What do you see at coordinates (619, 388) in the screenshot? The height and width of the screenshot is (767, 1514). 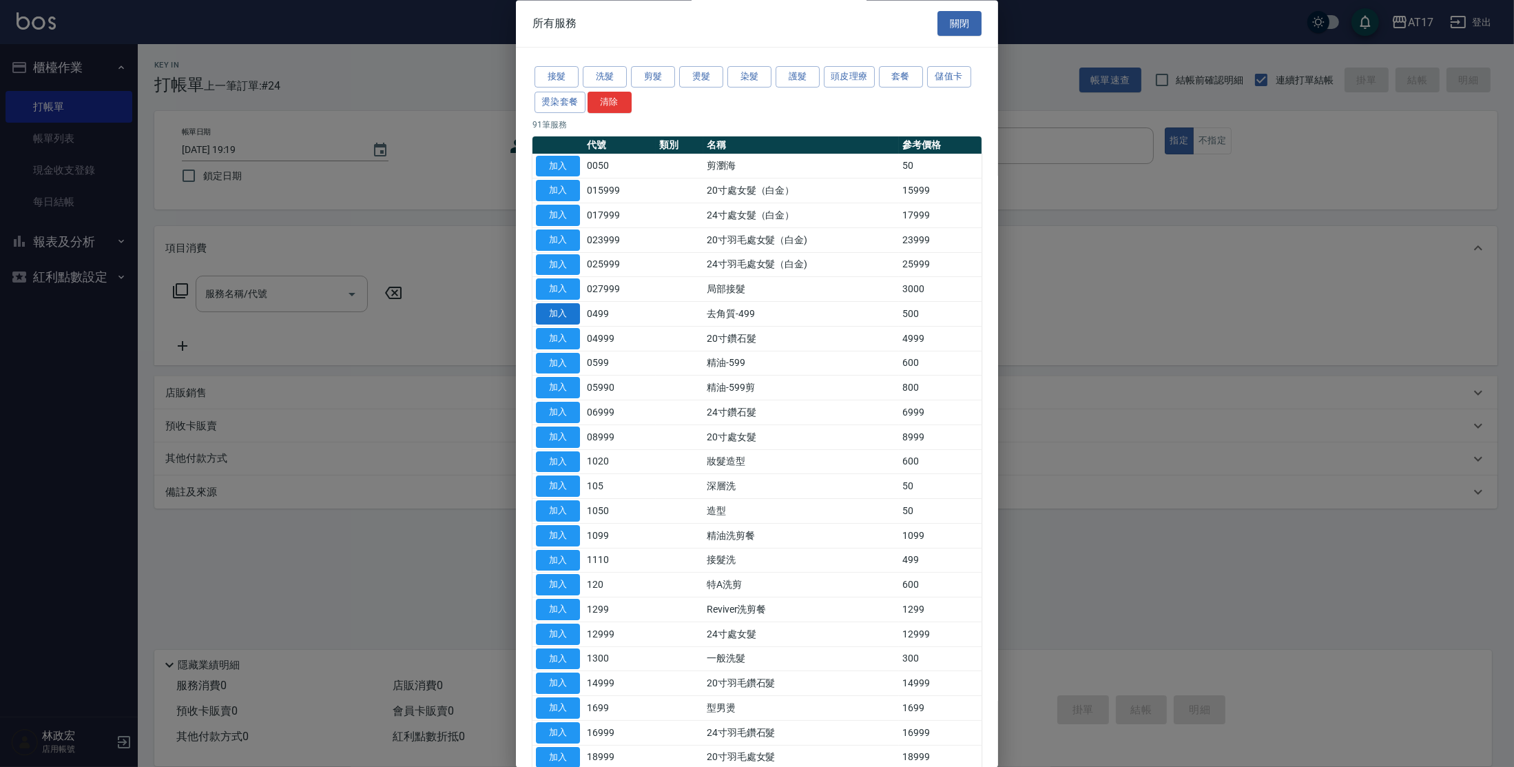 I see `td: 05990` at bounding box center [619, 388].